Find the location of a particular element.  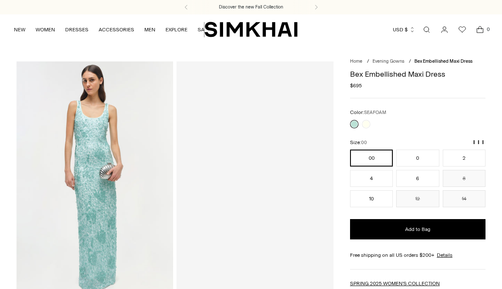

button: 4 is located at coordinates (372, 178).